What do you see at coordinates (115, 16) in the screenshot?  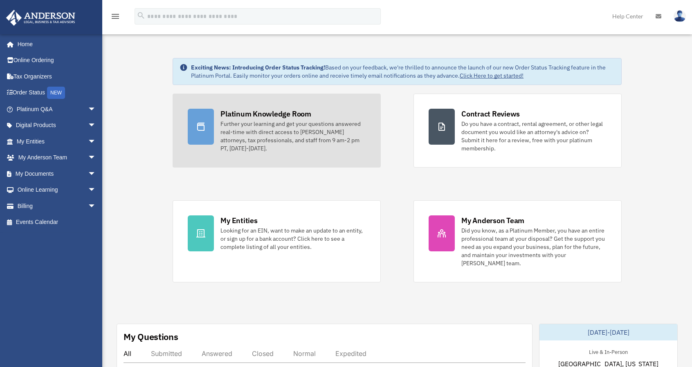 I see `i: menu` at bounding box center [115, 16].